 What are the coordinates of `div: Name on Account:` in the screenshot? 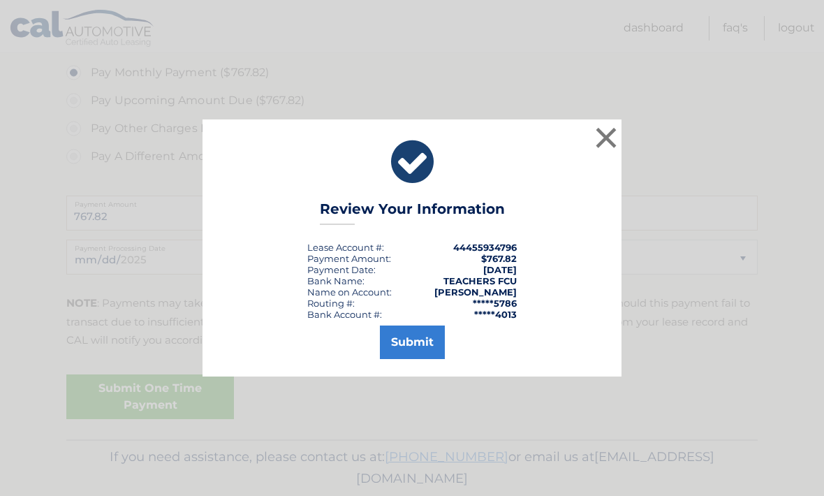 It's located at (349, 292).